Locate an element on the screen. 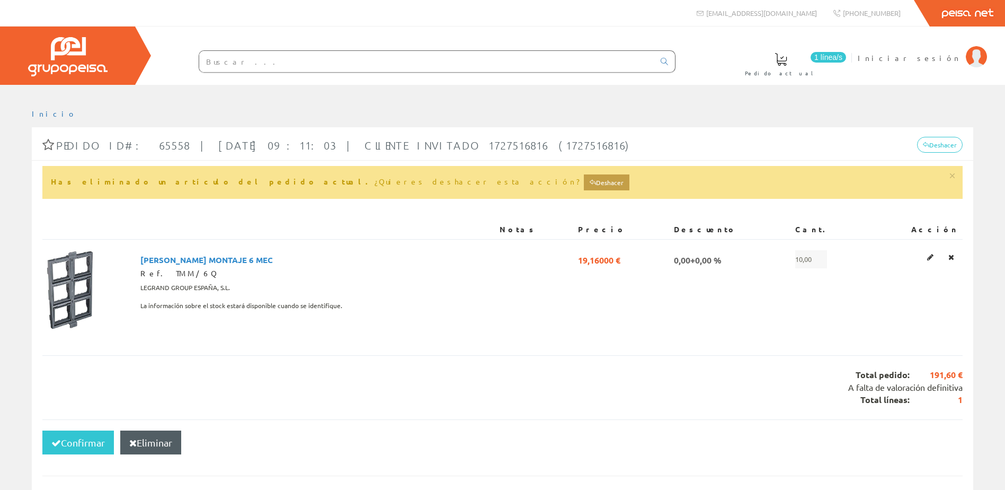  span: A falta de valoración definitiva is located at coordinates (906, 387).